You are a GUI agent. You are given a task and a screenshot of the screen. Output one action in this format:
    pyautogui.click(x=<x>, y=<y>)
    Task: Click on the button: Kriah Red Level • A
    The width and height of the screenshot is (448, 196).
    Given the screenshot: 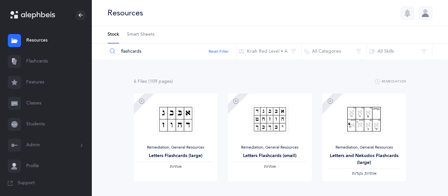 What is the action you would take?
    pyautogui.click(x=269, y=51)
    